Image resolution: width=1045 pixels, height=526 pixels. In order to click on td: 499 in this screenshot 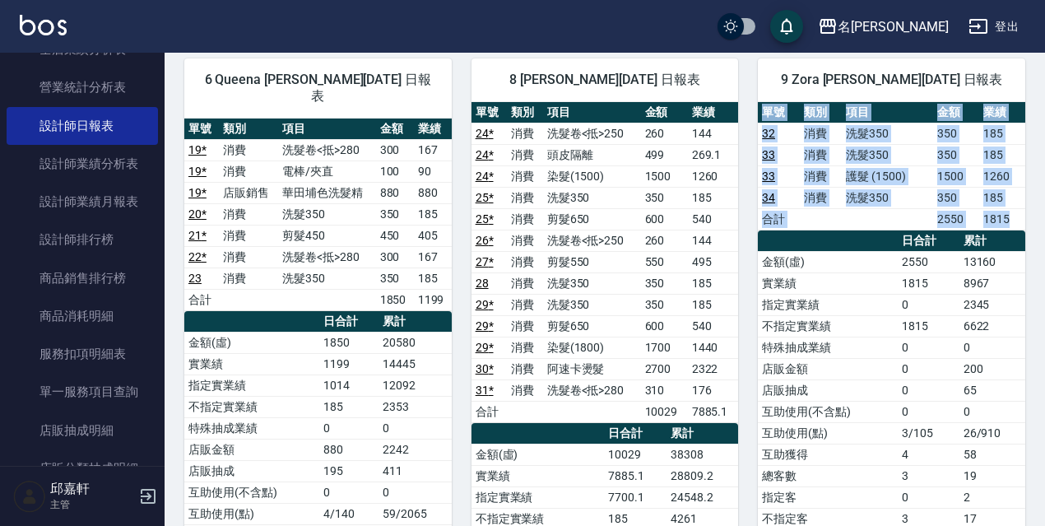, I will do `click(664, 155)`.